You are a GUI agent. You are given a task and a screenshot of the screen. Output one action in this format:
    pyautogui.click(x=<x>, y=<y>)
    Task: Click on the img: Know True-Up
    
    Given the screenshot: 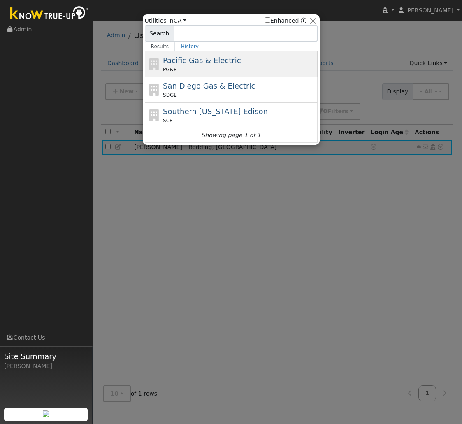 What is the action you would take?
    pyautogui.click(x=49, y=14)
    